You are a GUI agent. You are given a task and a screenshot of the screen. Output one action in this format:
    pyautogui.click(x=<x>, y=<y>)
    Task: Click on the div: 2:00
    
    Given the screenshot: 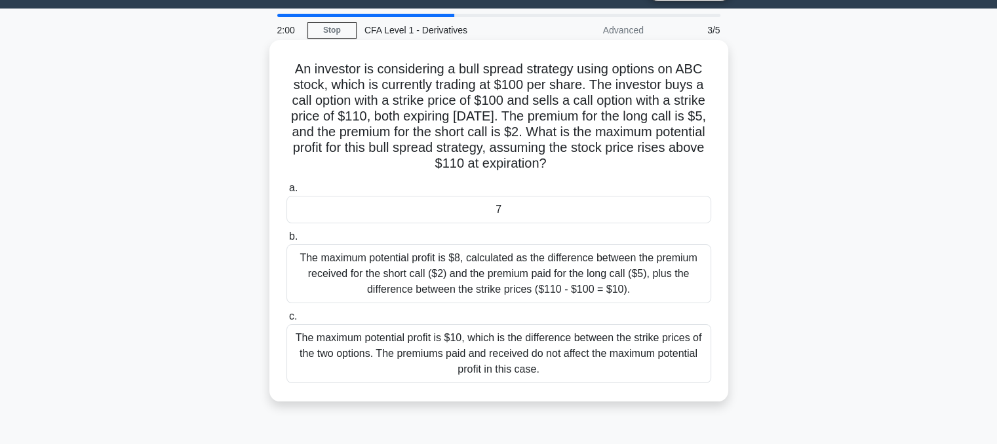 What is the action you would take?
    pyautogui.click(x=288, y=30)
    